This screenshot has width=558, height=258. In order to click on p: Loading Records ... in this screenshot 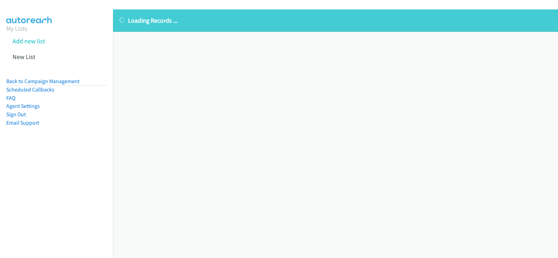, I will do `click(335, 20)`.